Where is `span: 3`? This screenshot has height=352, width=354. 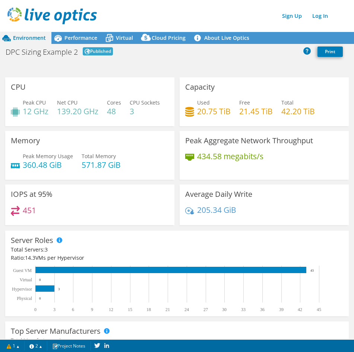
span: 3 is located at coordinates (46, 249).